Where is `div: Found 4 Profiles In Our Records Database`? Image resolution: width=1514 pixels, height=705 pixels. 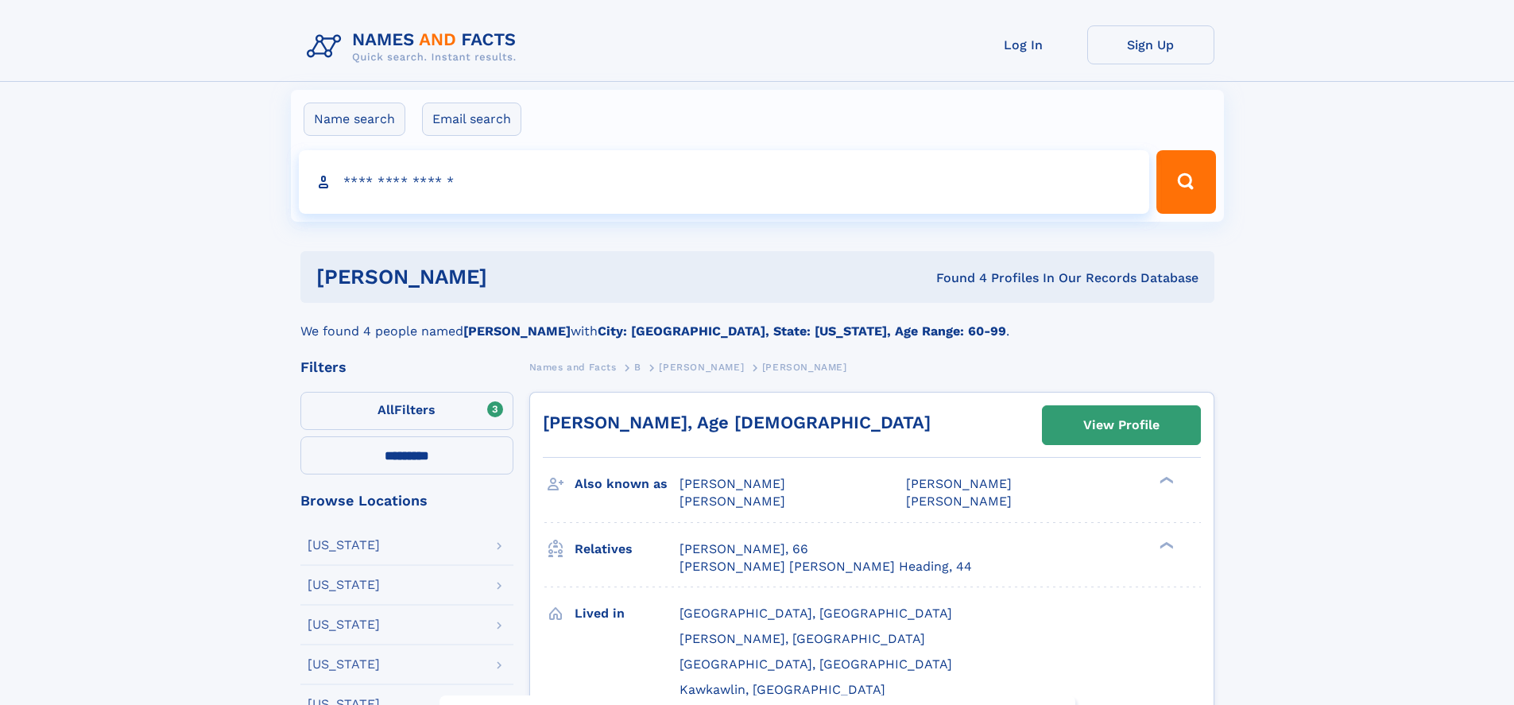
div: Found 4 Profiles In Our Records Database is located at coordinates (954, 278).